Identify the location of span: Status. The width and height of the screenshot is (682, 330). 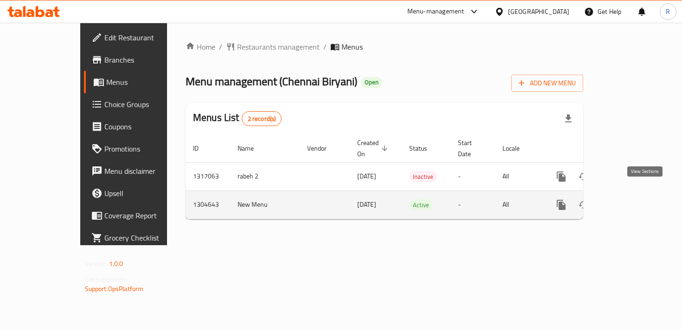
(424, 149).